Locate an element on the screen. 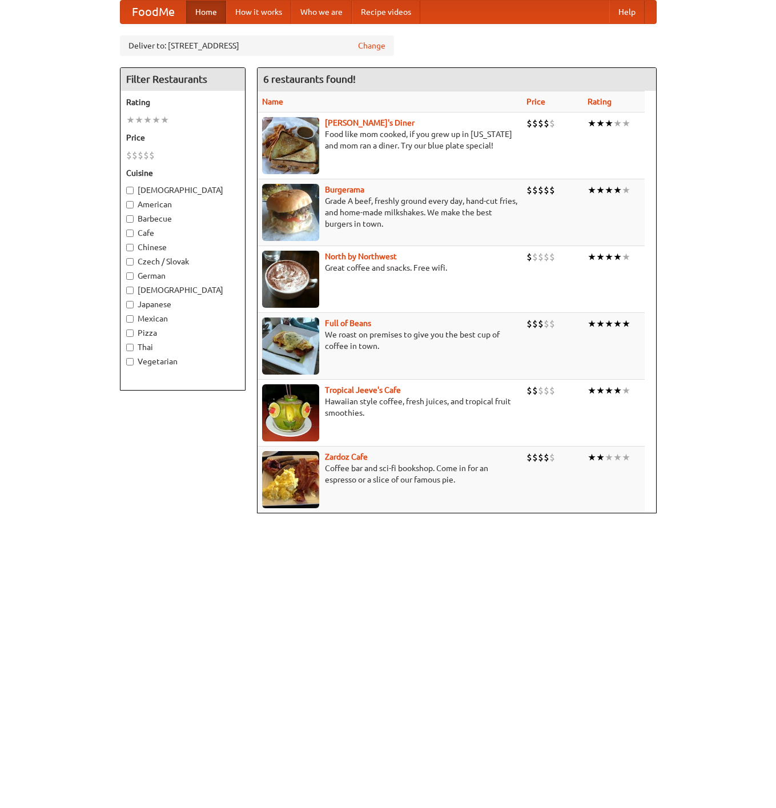 Image resolution: width=776 pixels, height=808 pixels. img: sallys.jpg is located at coordinates (291, 146).